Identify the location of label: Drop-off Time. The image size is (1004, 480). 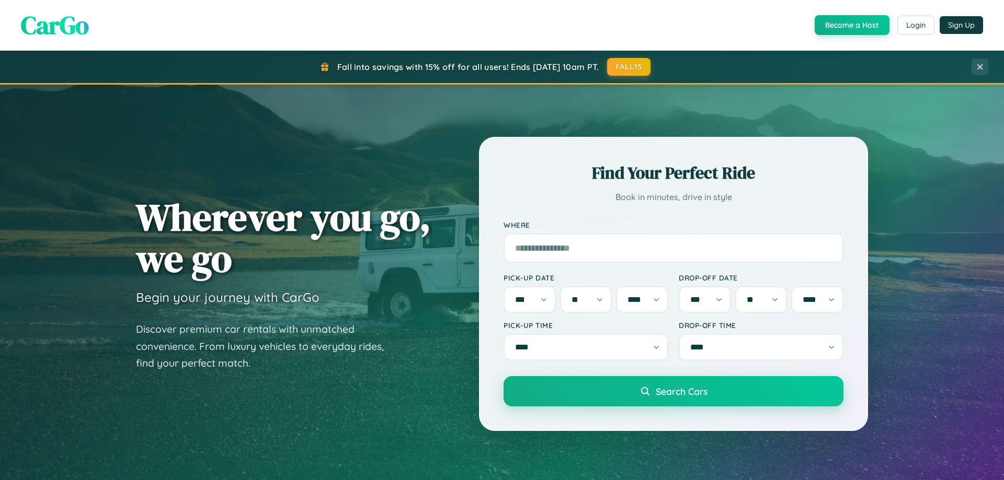
(761, 325).